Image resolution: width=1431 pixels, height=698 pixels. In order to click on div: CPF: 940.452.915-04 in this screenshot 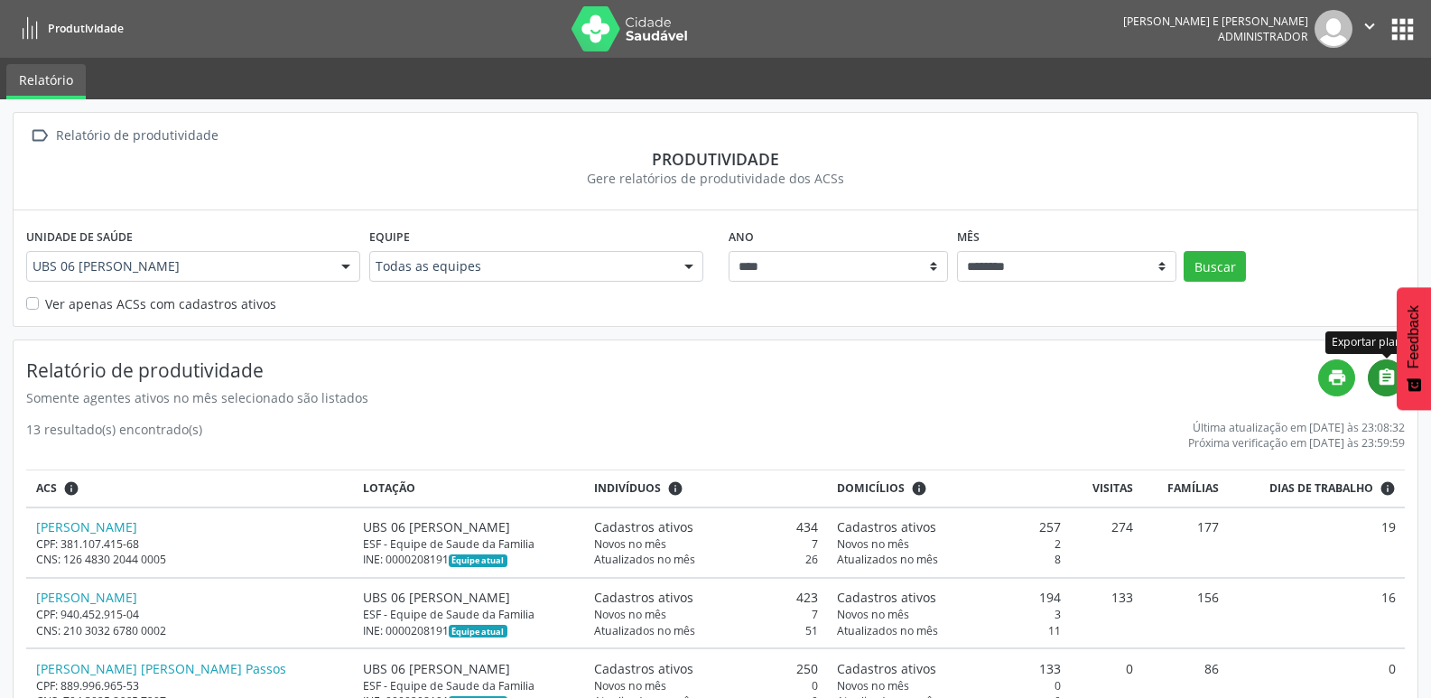, I will do `click(190, 614)`.